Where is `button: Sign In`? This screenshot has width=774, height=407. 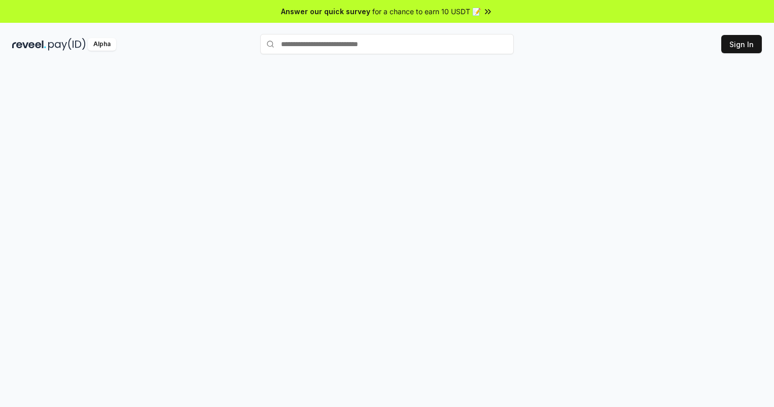
button: Sign In is located at coordinates (742, 44).